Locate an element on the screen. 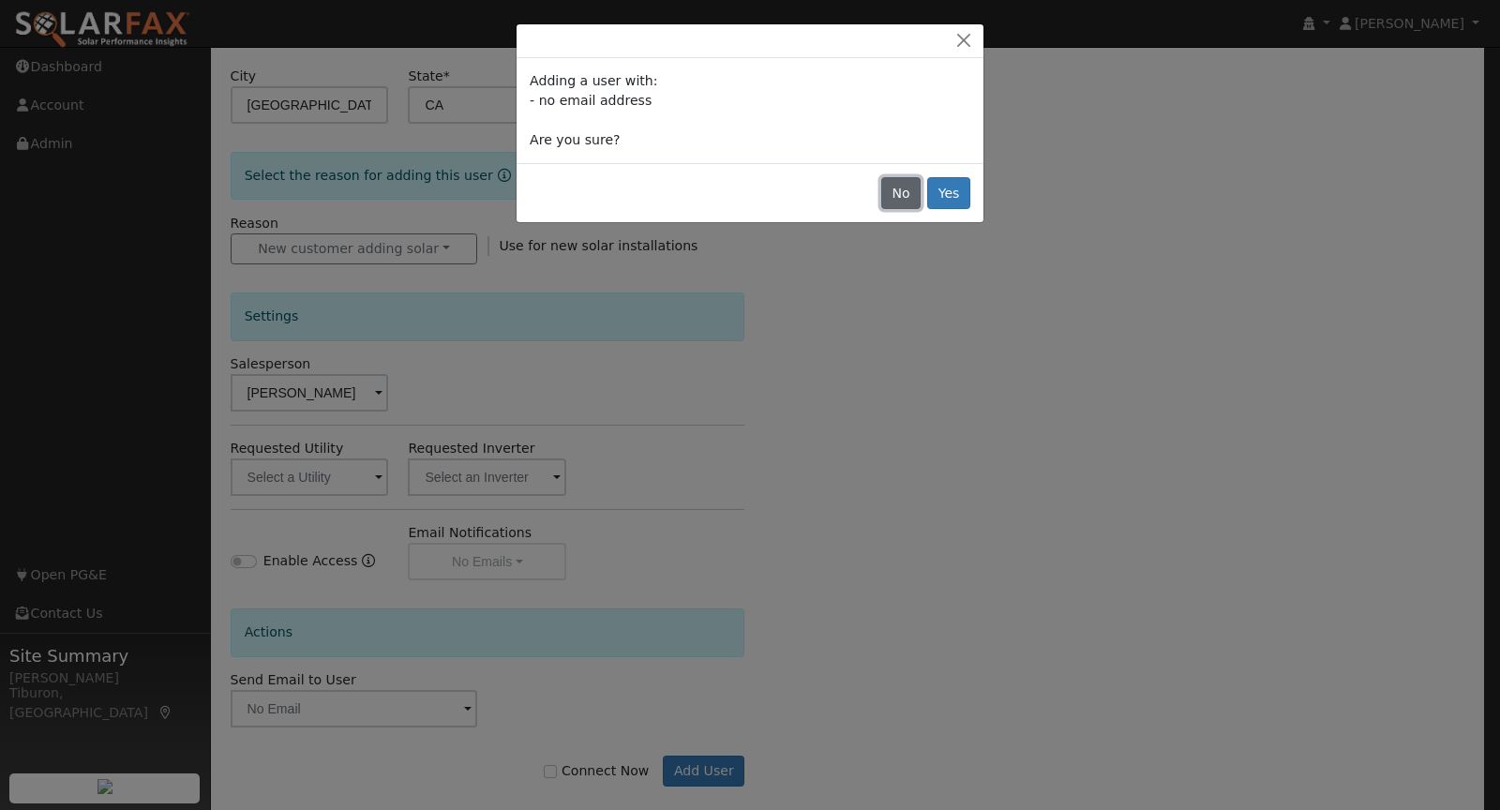 The image size is (1500, 810). span: - no email address is located at coordinates (591, 100).